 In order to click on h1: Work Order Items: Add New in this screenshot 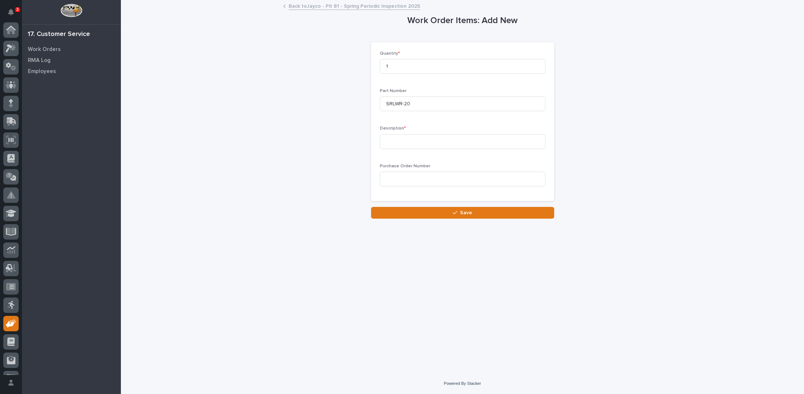, I will do `click(463, 21)`.